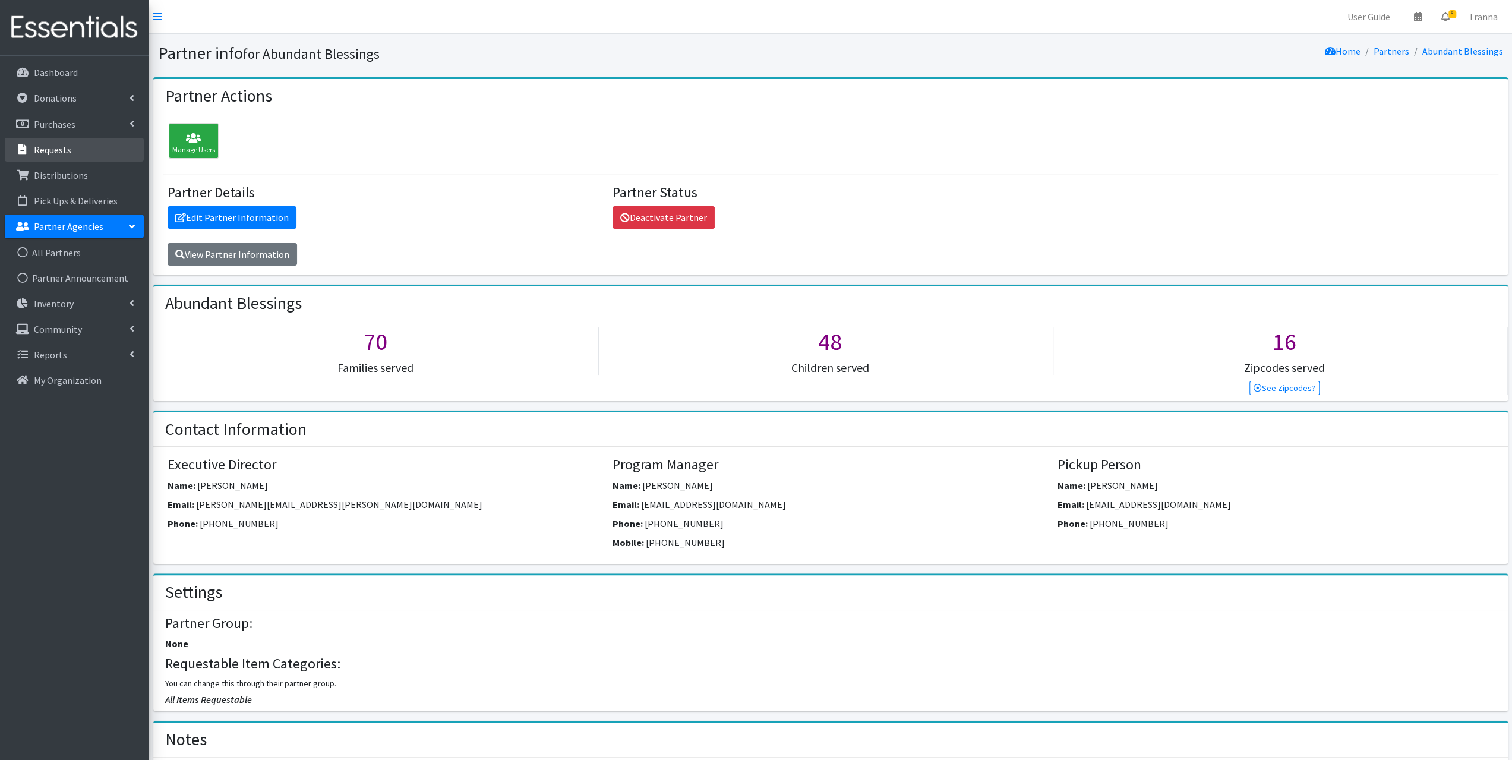  I want to click on p: Inventory, so click(53, 304).